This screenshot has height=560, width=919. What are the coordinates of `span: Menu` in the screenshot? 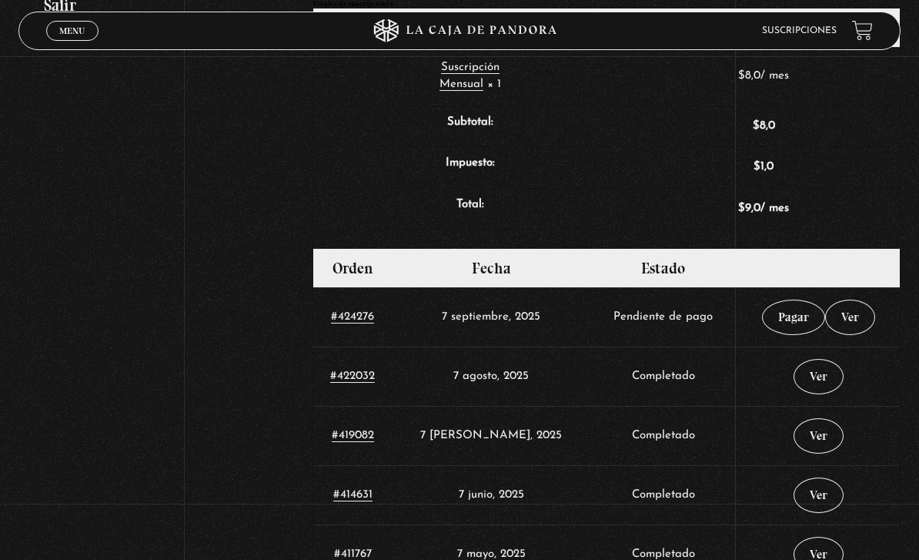 It's located at (72, 31).